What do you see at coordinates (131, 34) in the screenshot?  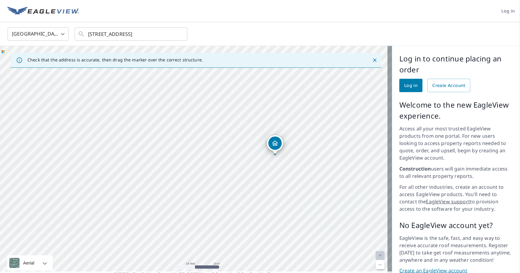 I see `input: Search by address or latitude-longitude` at bounding box center [131, 34].